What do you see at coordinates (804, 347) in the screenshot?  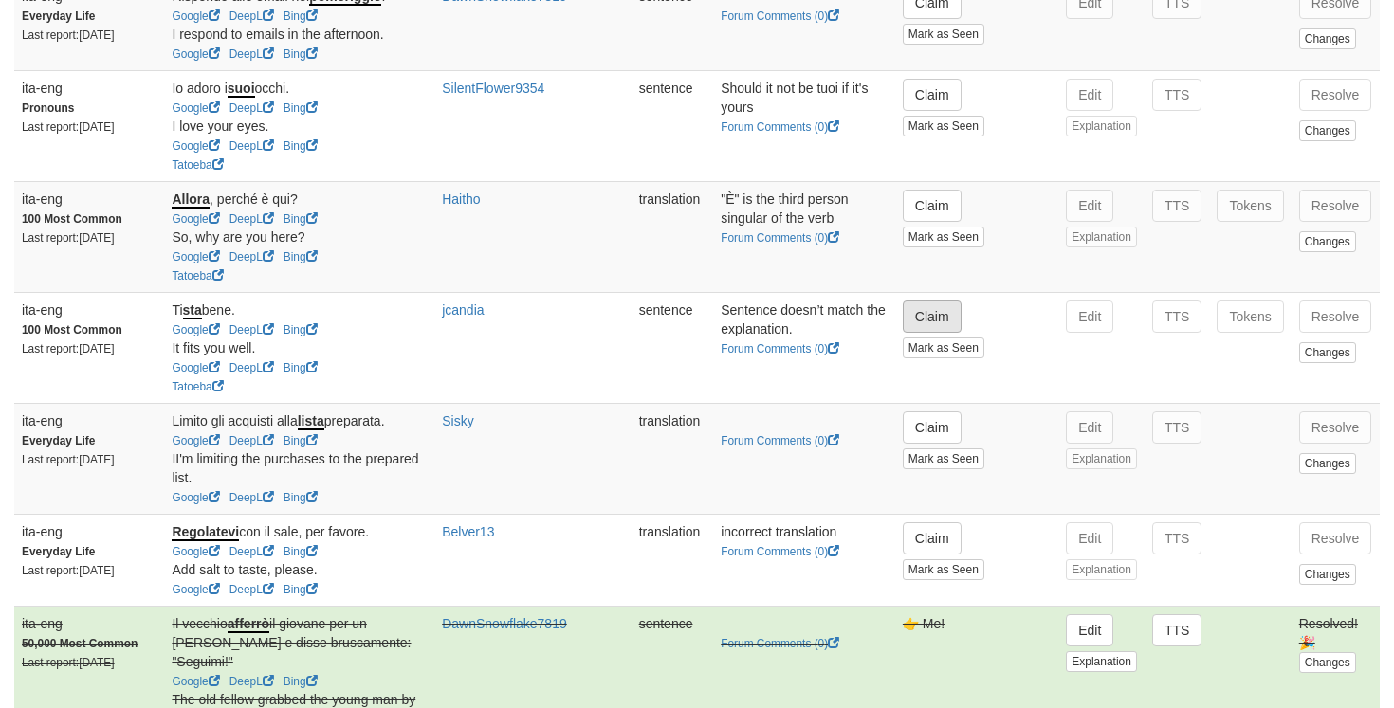 I see `td: Sentence doesn’t match the explanation.` at bounding box center [804, 347].